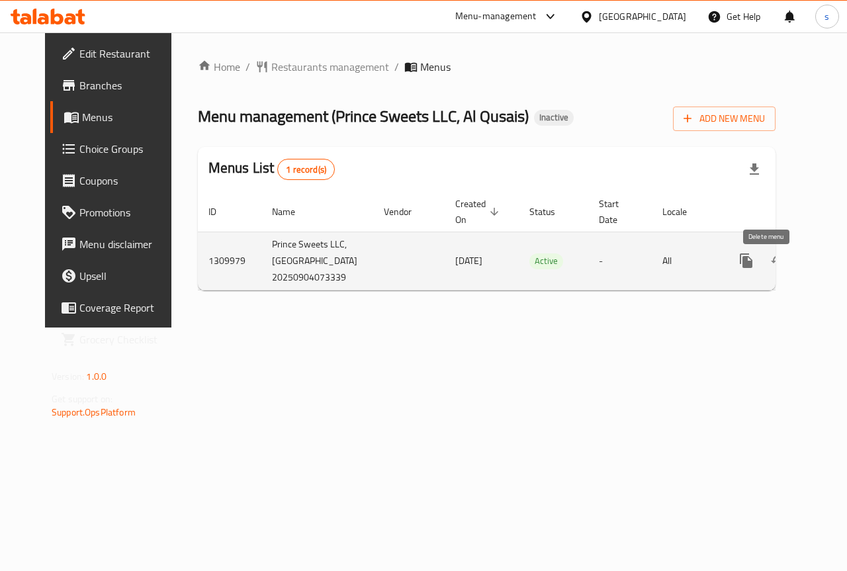 This screenshot has height=571, width=847. I want to click on span: Created On, so click(479, 212).